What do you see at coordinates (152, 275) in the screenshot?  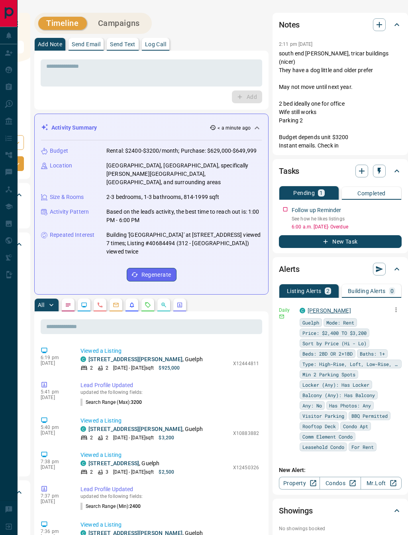 I see `button: Regenerate` at bounding box center [152, 275].